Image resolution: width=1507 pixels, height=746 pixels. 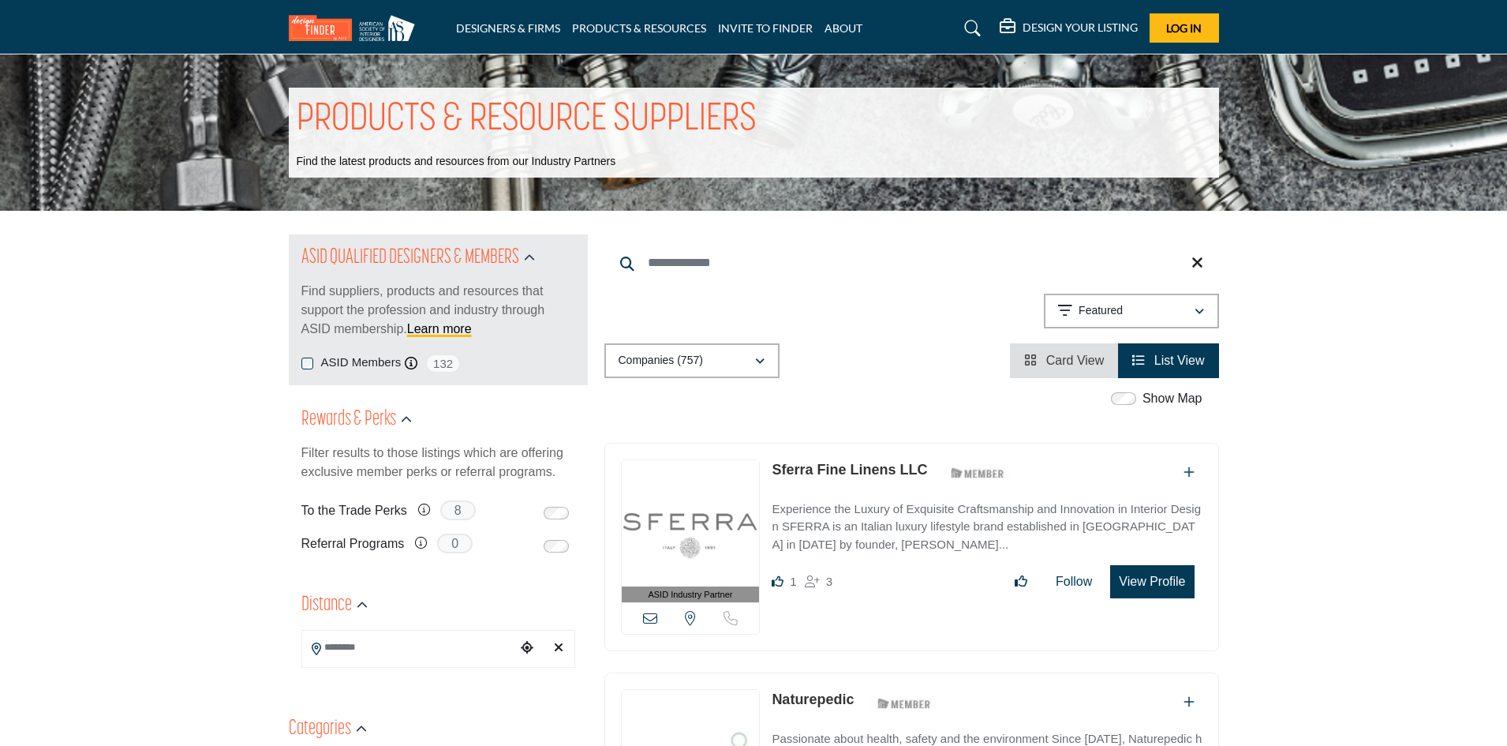 What do you see at coordinates (1101, 311) in the screenshot?
I see `p: Featured` at bounding box center [1101, 311].